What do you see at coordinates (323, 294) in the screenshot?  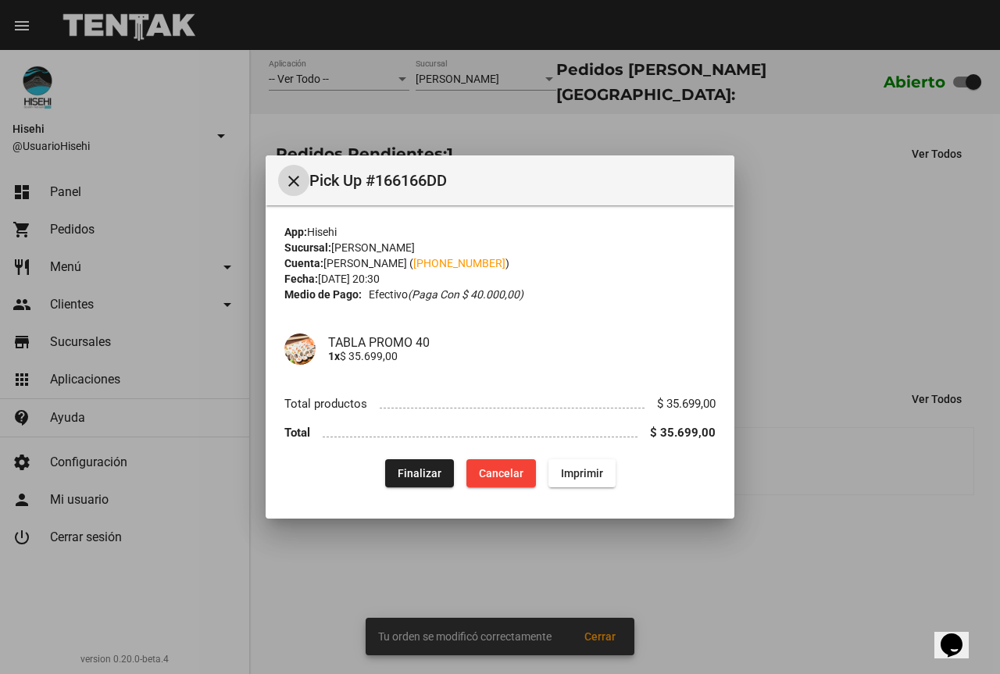 I see `strong: Medio de Pago:` at bounding box center [323, 294].